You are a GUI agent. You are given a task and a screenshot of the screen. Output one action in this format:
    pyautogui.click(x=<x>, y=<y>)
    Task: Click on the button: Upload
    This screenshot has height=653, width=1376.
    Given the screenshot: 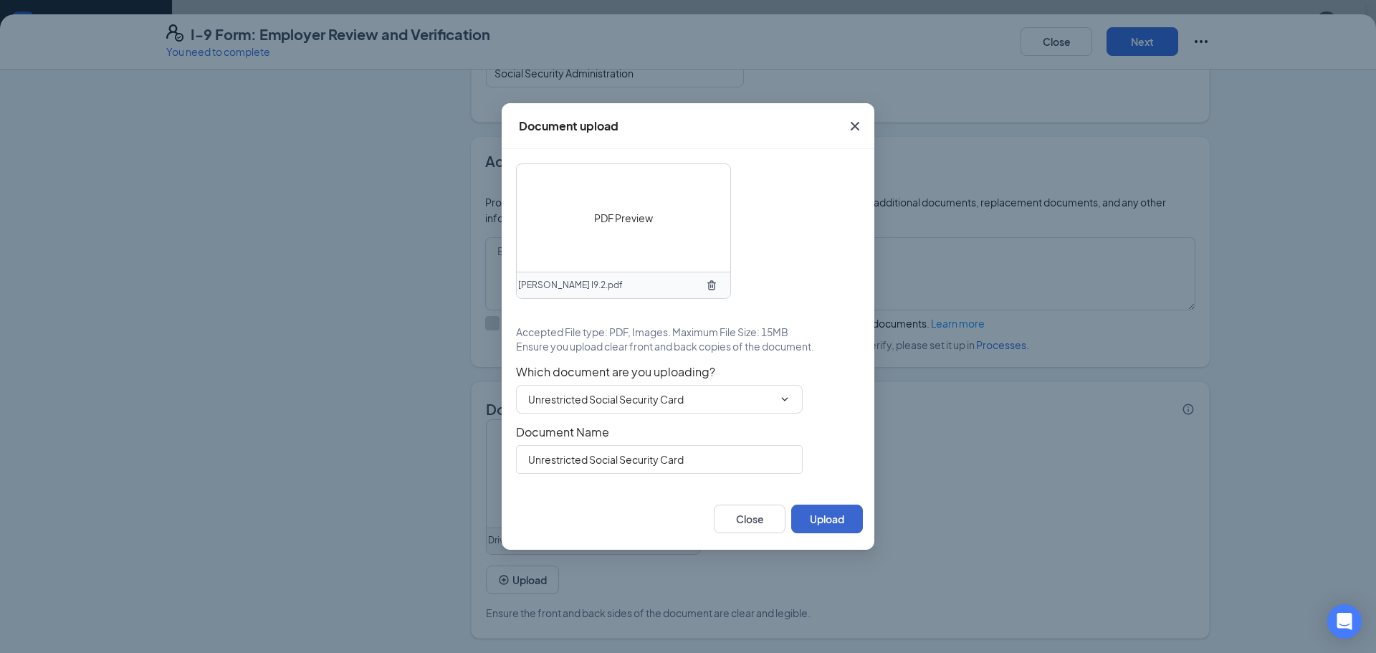 What is the action you would take?
    pyautogui.click(x=827, y=519)
    